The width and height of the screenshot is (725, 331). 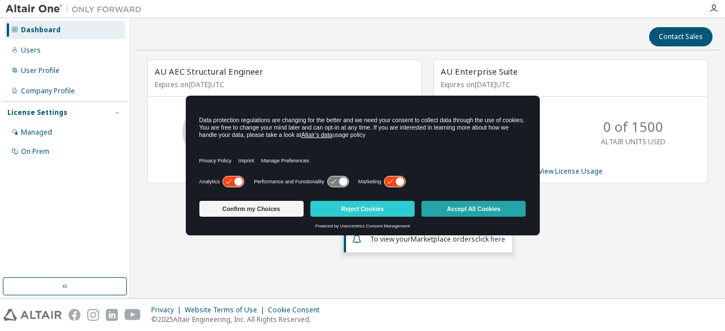 What do you see at coordinates (31, 50) in the screenshot?
I see `div: Users` at bounding box center [31, 50].